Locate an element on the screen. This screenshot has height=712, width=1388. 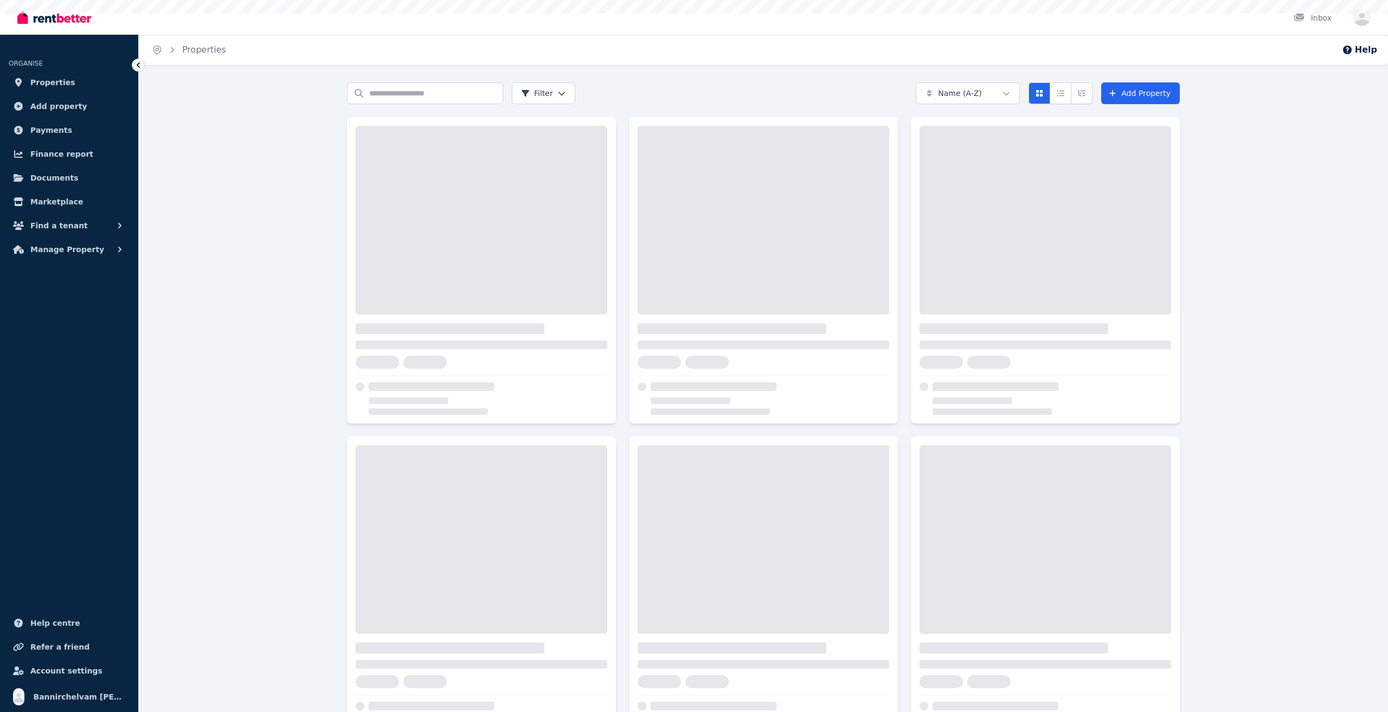
div: View options is located at coordinates (1061, 93).